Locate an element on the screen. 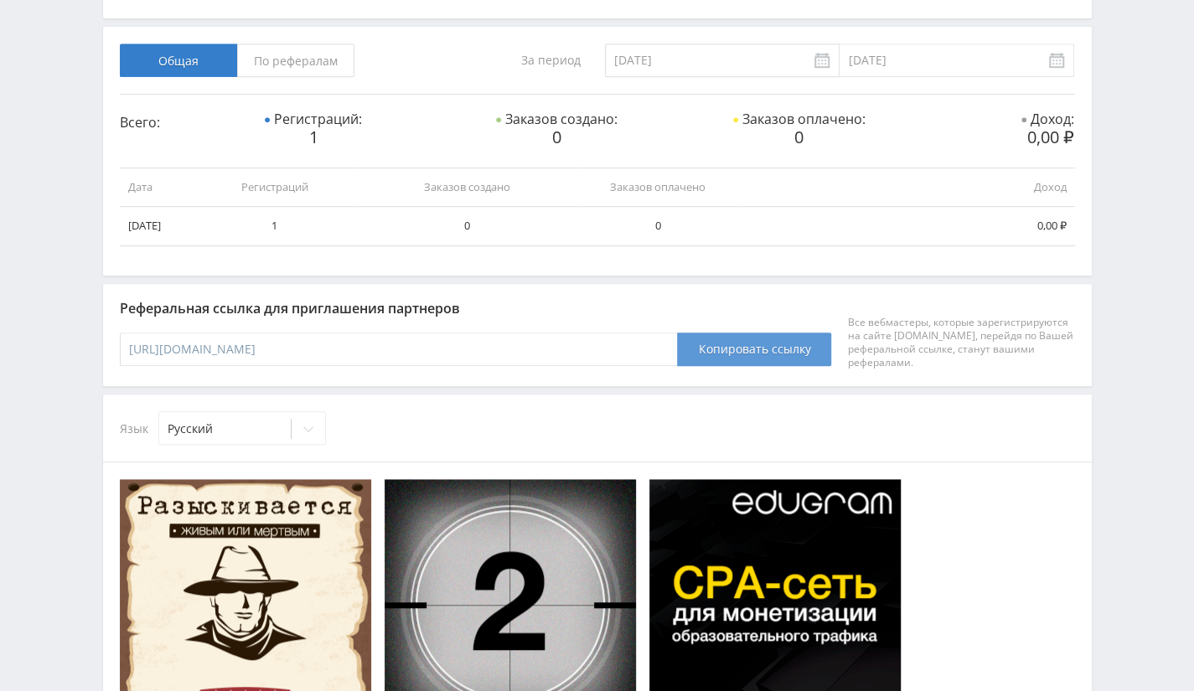  span: Заказов оплачено: is located at coordinates (799, 119).